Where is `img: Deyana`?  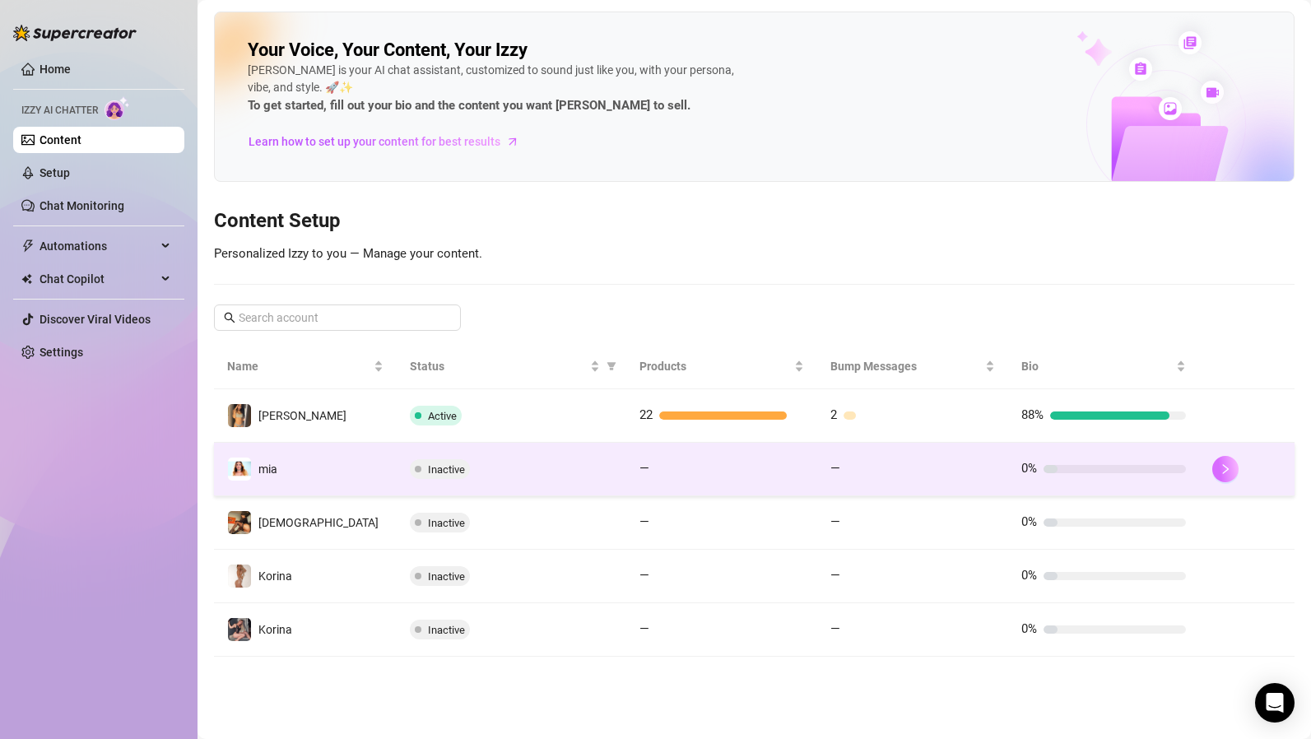 img: Deyana is located at coordinates (240, 523).